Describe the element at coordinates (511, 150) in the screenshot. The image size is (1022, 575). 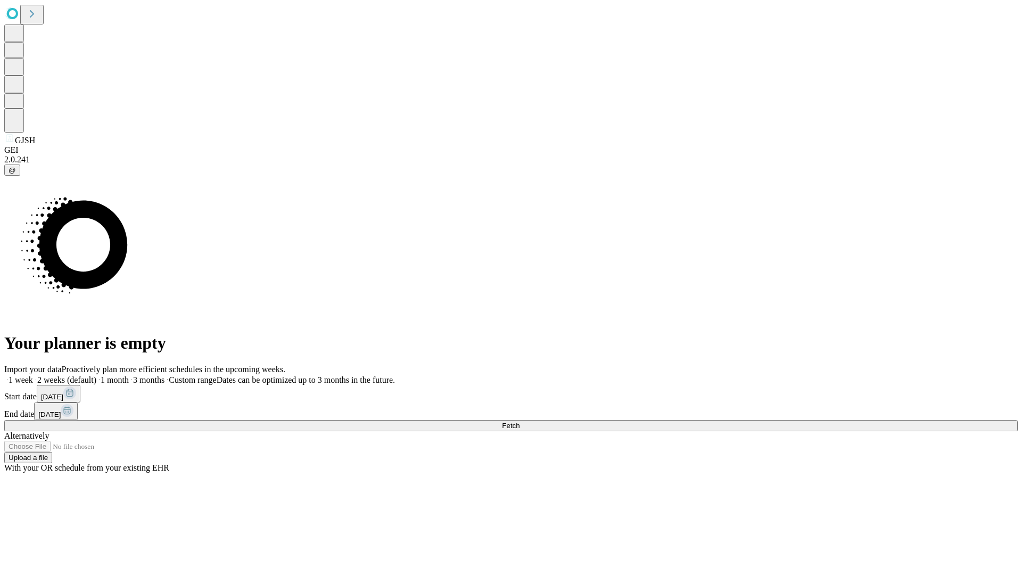
I see `div: GEI` at that location.